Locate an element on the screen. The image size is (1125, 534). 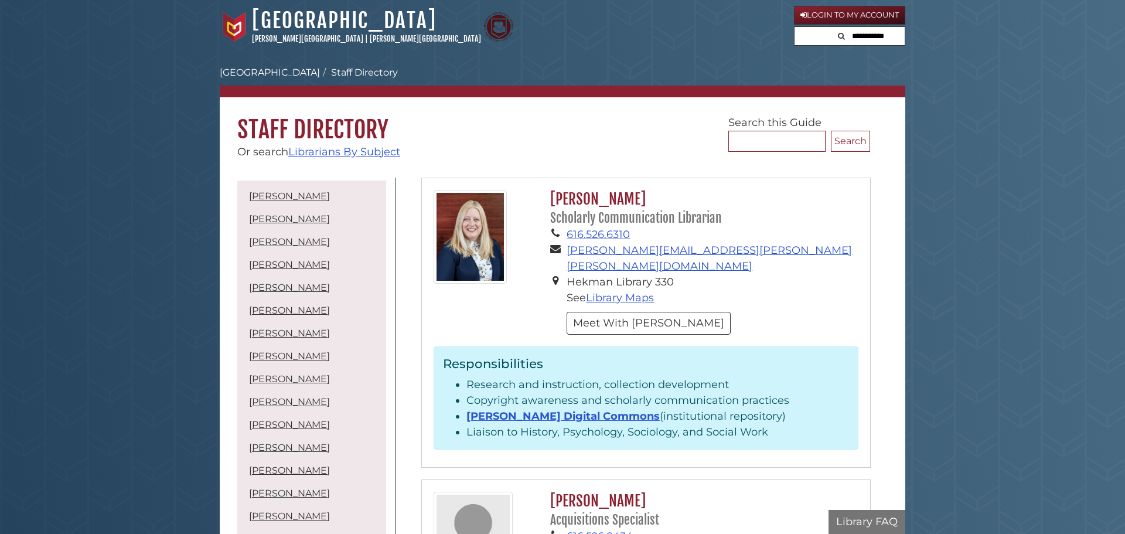
a: 616.526.6310 is located at coordinates (598, 234).